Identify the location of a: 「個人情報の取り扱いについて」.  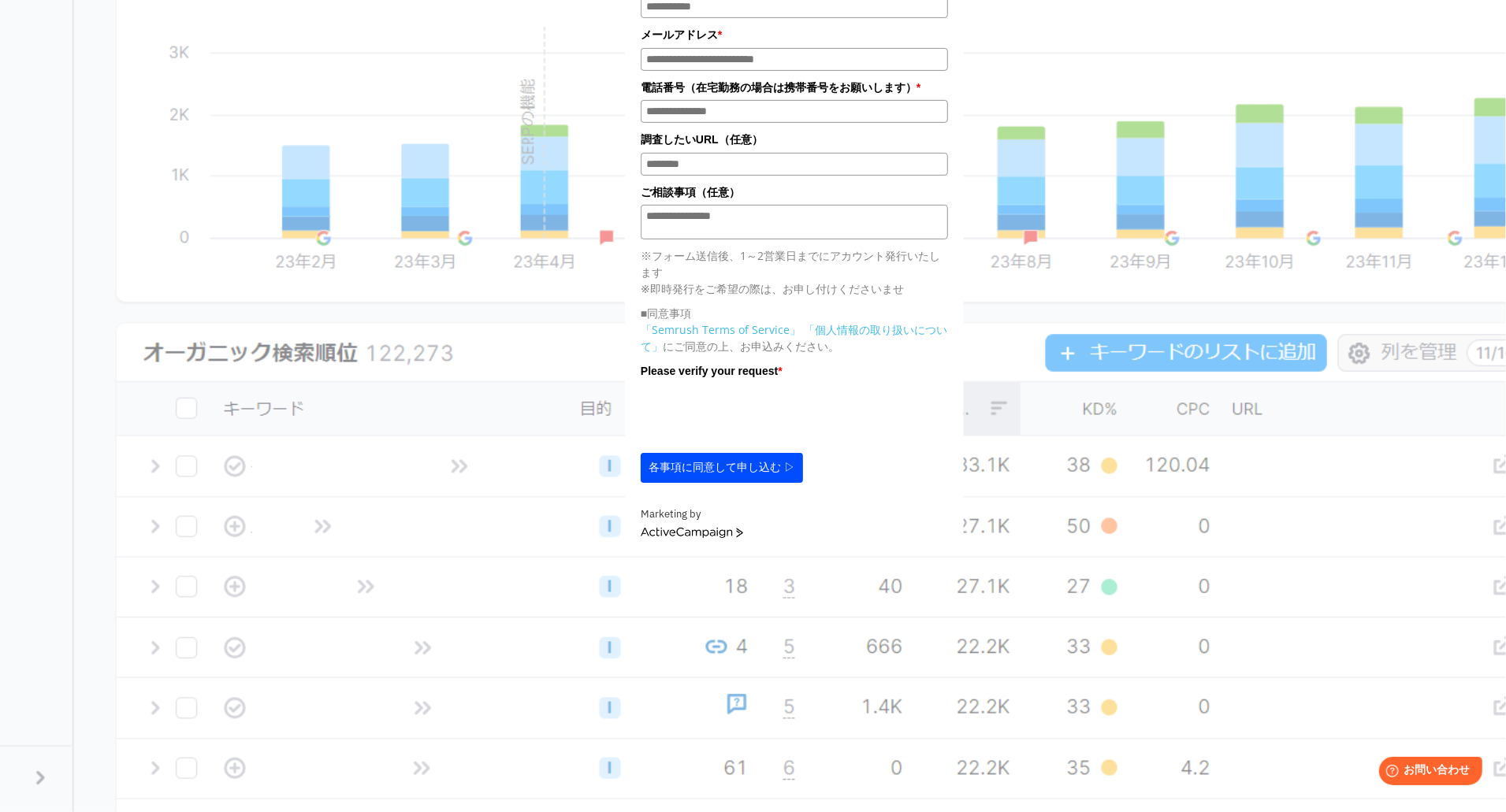
(794, 338).